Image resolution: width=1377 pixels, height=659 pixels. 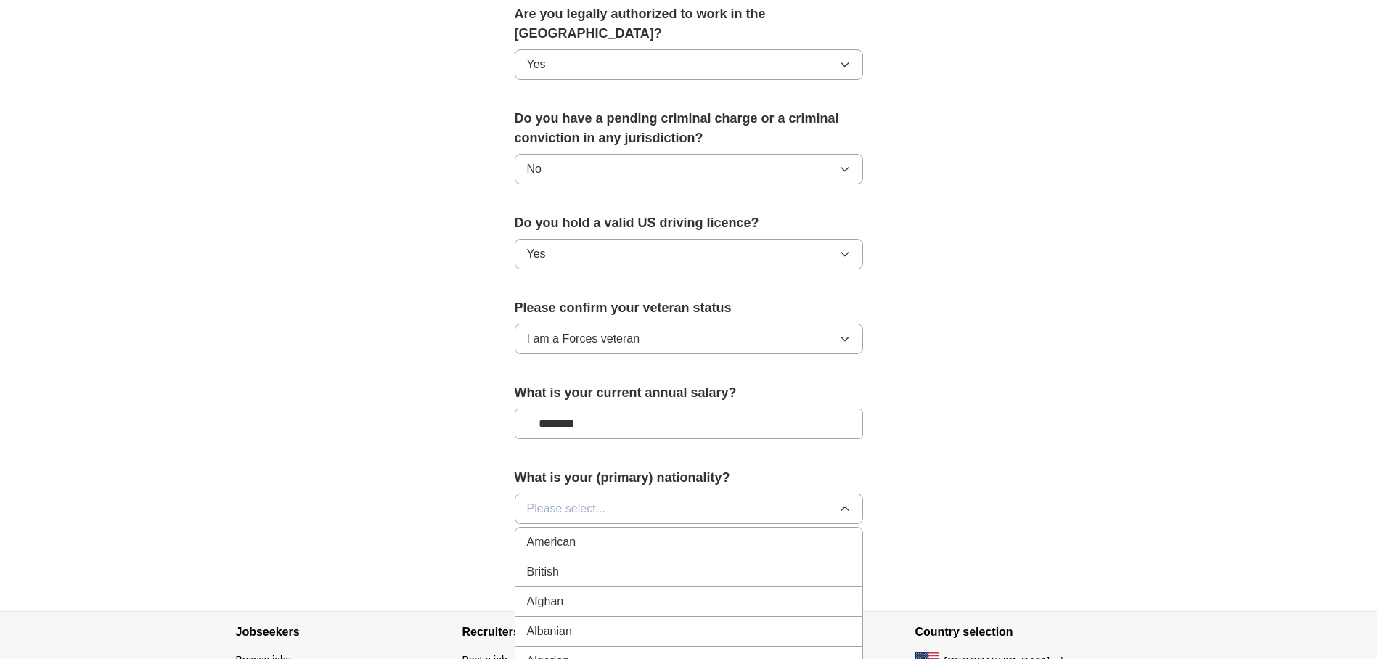 I want to click on label: Do you have a pending criminal charge or a criminal conviction in any jurisdiction?, so click(x=689, y=128).